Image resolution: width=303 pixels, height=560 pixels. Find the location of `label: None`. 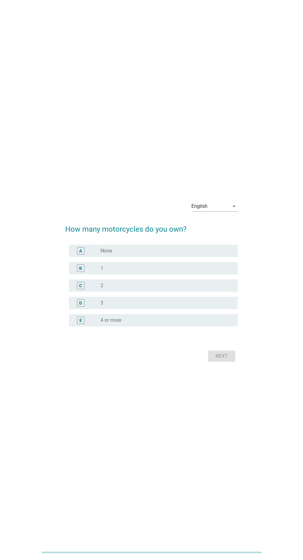

label: None is located at coordinates (106, 251).